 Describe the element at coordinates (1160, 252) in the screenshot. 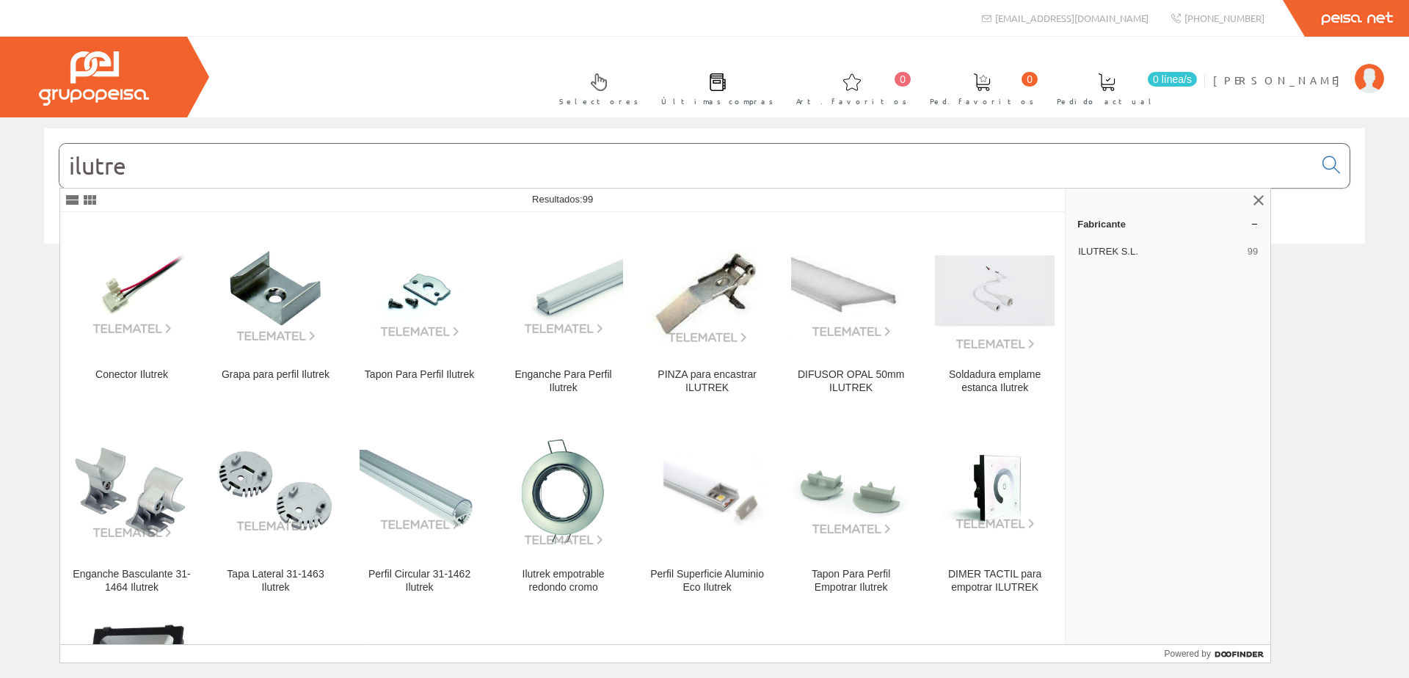

I see `span: ILUTREK S.L.` at that location.